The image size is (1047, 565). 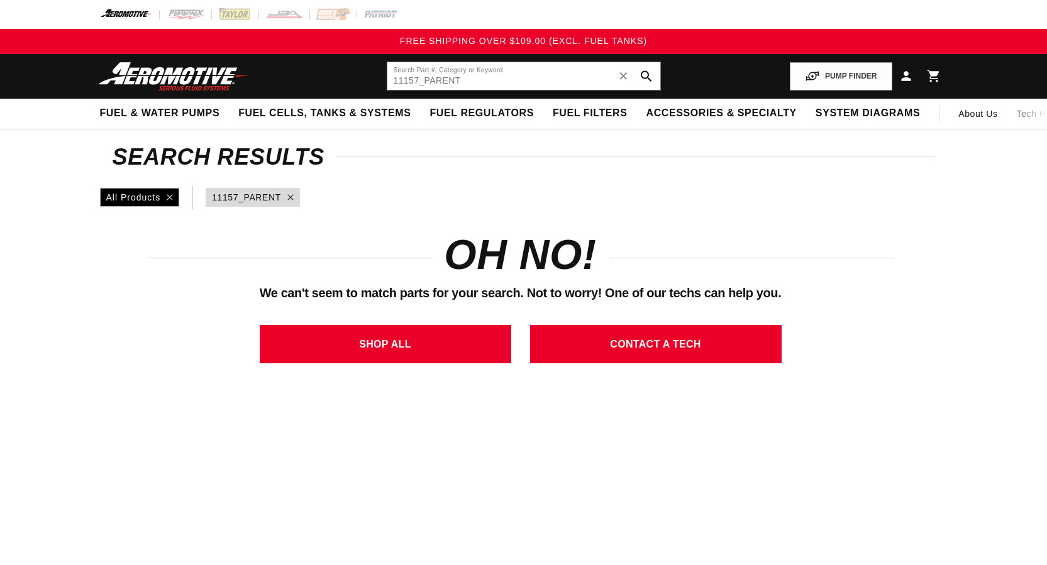 I want to click on p: We can't seem to match parts for your search. Not to worry! One of our techs can help you., so click(x=521, y=293).